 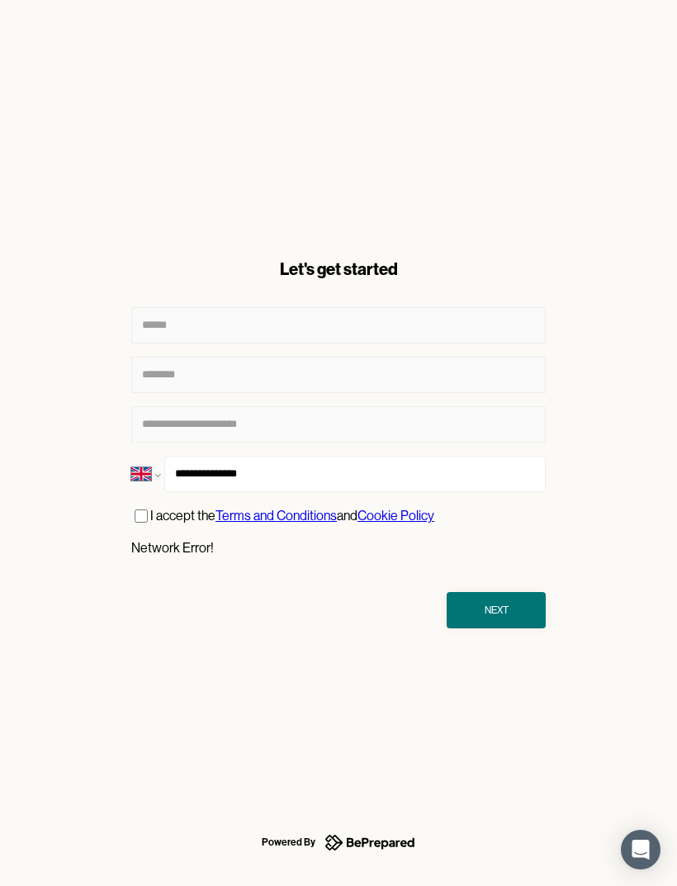 What do you see at coordinates (276, 515) in the screenshot?
I see `a: Terms and Conditions` at bounding box center [276, 515].